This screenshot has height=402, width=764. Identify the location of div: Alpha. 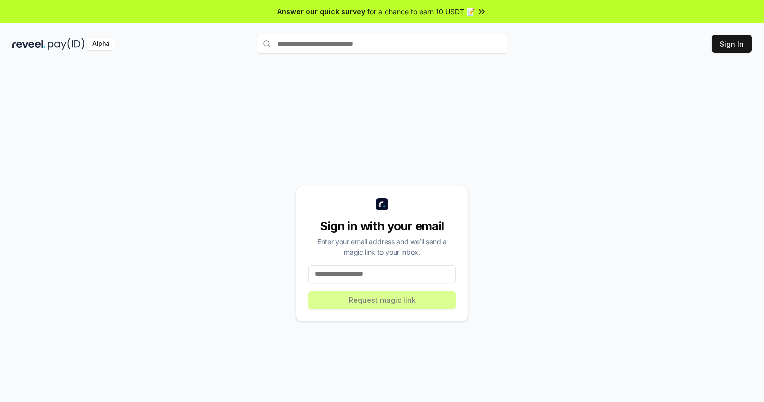
(101, 44).